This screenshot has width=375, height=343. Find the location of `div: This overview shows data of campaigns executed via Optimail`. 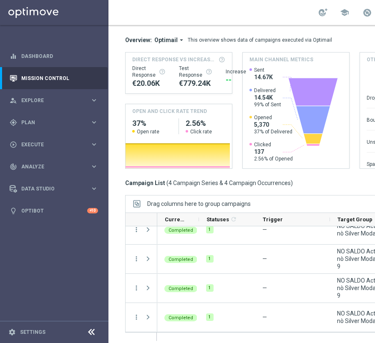

div: This overview shows data of campaigns executed via Optimail is located at coordinates (260, 40).